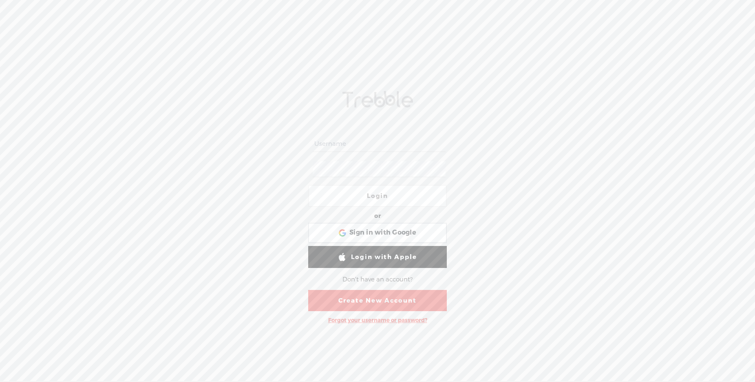 The width and height of the screenshot is (755, 382). Describe the element at coordinates (377, 320) in the screenshot. I see `div: Forgot your username or password?` at that location.